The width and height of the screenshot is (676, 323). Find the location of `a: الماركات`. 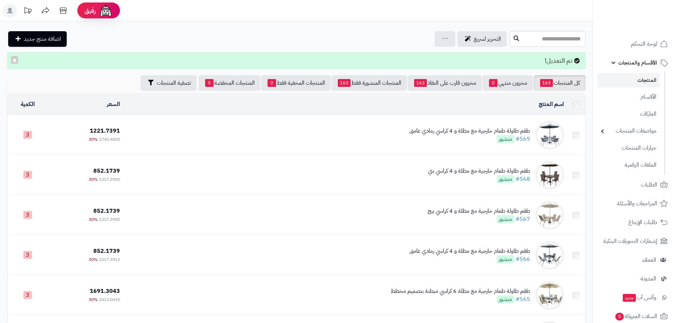

a: الماركات is located at coordinates (629, 114).